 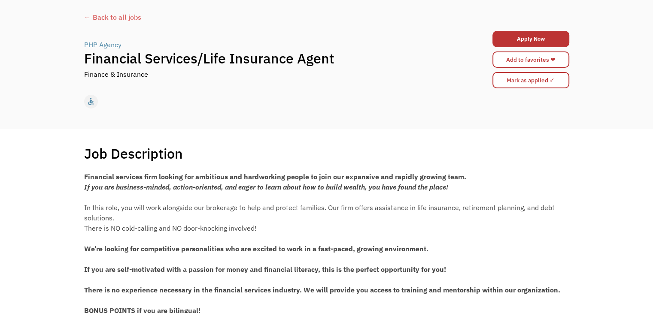 What do you see at coordinates (531, 80) in the screenshot?
I see `form: Mark as applied form` at bounding box center [531, 80].